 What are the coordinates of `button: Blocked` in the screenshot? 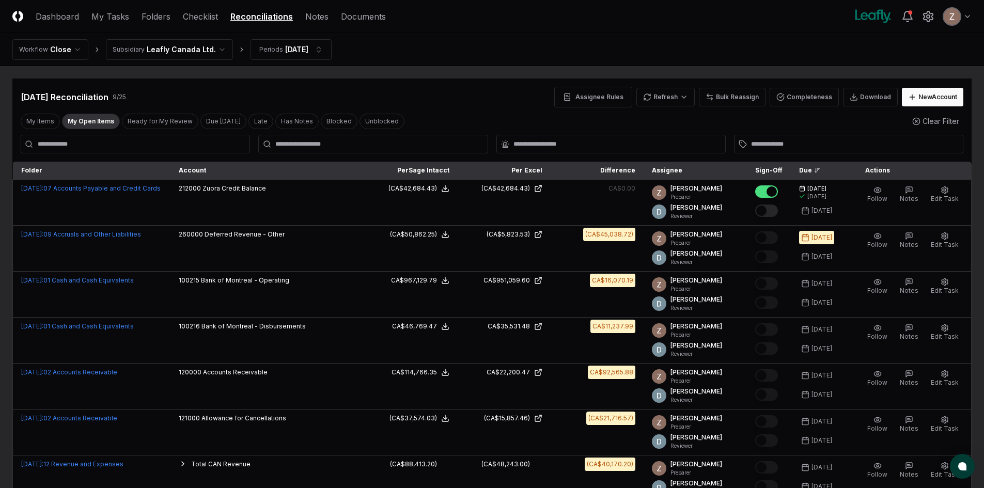 It's located at (339, 121).